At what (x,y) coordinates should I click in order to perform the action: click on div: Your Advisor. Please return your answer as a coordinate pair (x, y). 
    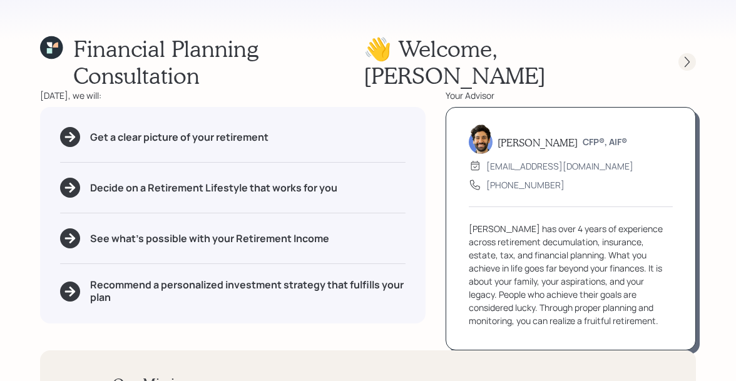
    Looking at the image, I should click on (571, 95).